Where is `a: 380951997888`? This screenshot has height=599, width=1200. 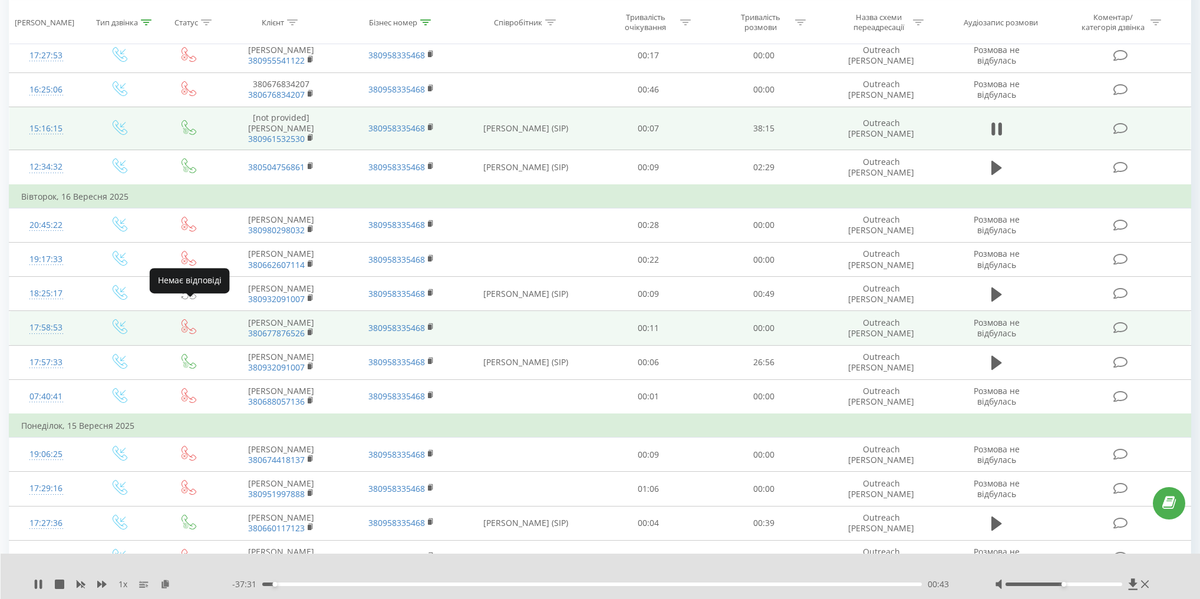
a: 380951997888 is located at coordinates (276, 494).